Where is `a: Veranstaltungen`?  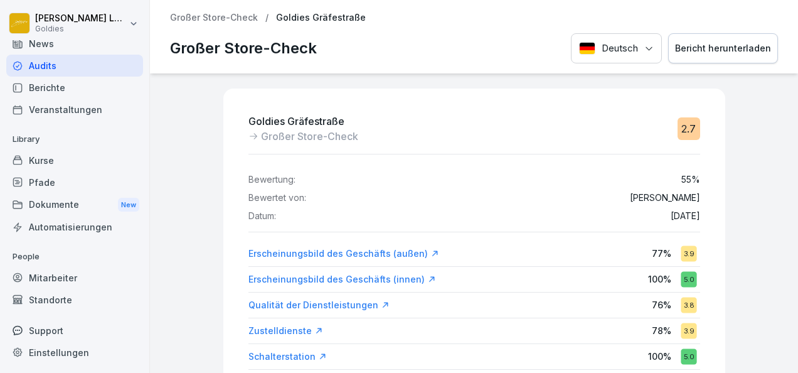
a: Veranstaltungen is located at coordinates (75, 109).